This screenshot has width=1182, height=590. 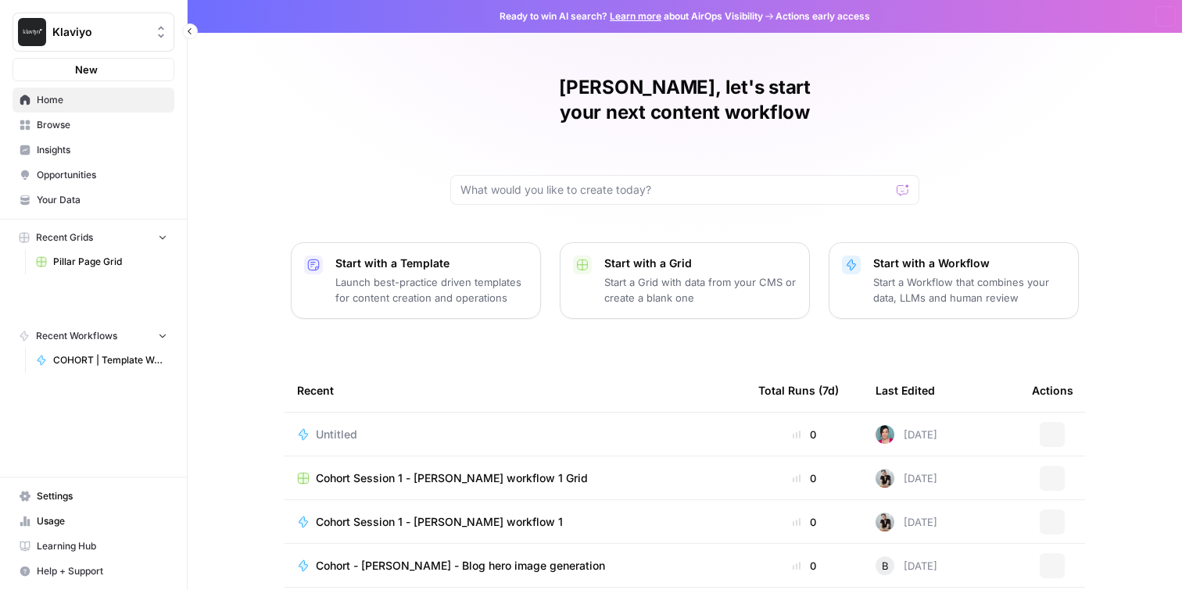 What do you see at coordinates (431, 263) in the screenshot?
I see `p: Start with a Template` at bounding box center [431, 263].